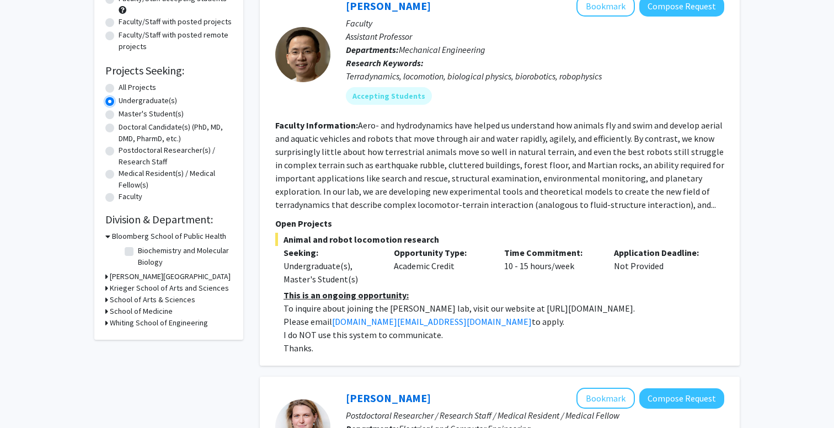 This screenshot has width=834, height=428. I want to click on label: Biochemistry and Molecular Biology, so click(184, 256).